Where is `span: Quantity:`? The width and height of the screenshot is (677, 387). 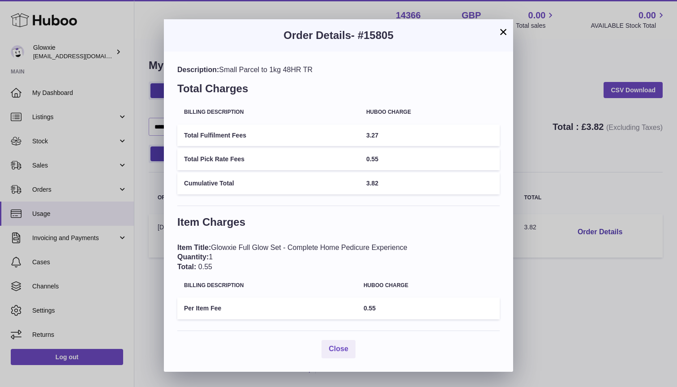 span: Quantity: is located at coordinates (193, 256).